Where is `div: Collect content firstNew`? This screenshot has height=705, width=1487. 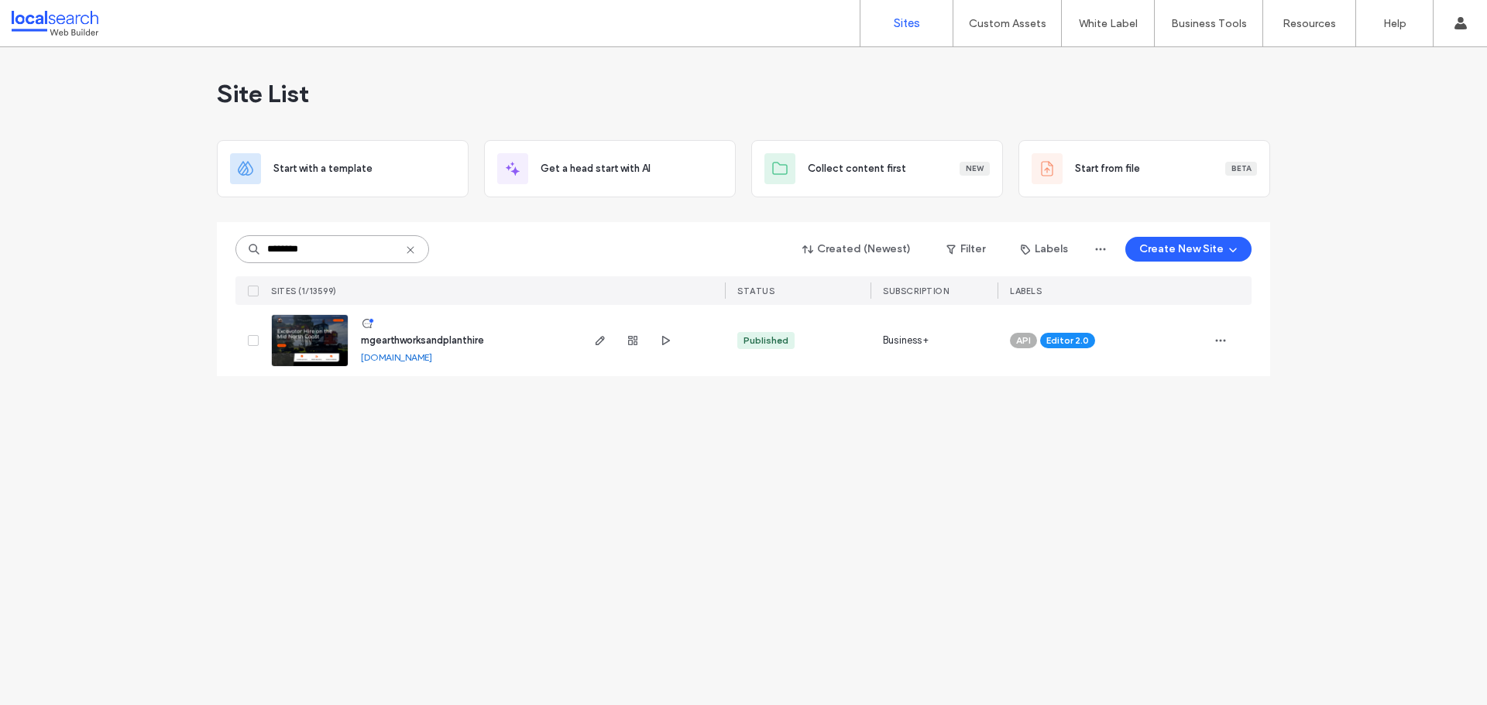 div: Collect content firstNew is located at coordinates (876, 169).